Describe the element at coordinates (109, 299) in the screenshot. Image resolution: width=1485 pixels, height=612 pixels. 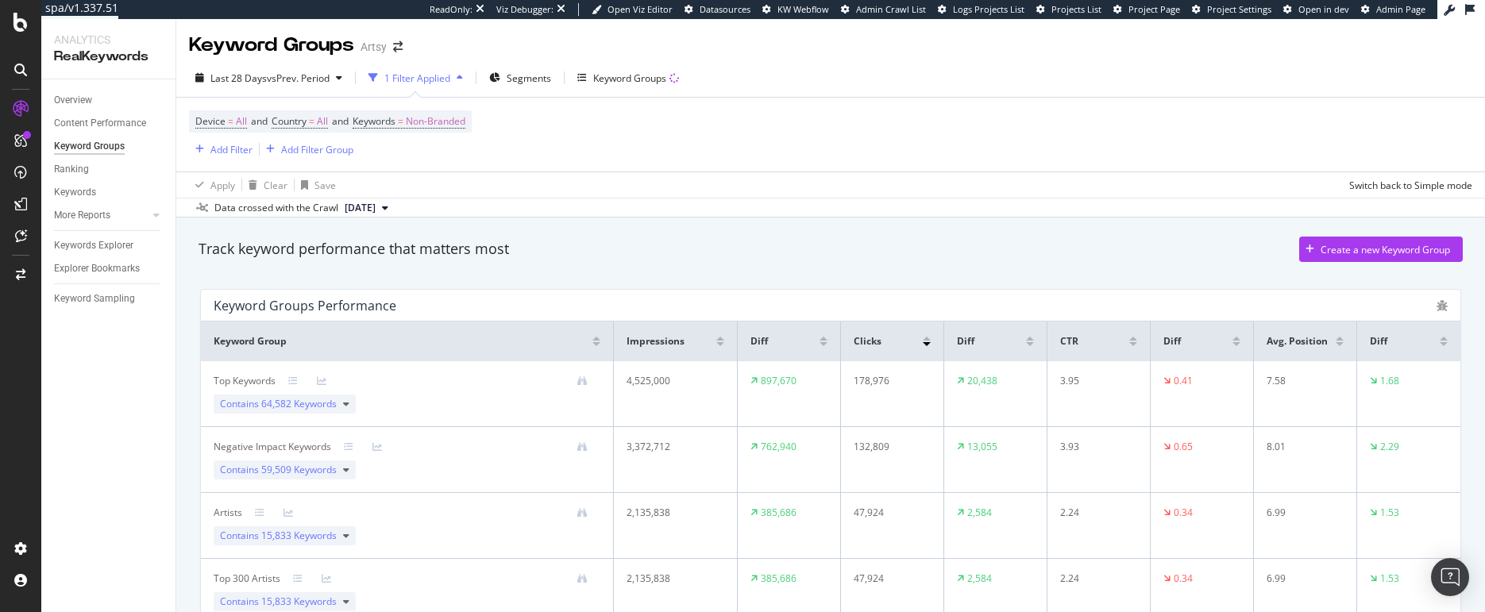
I see `a: Keyword Sampling` at that location.